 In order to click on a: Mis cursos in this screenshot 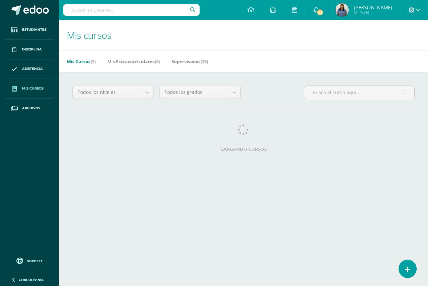, I will do `click(29, 89)`.